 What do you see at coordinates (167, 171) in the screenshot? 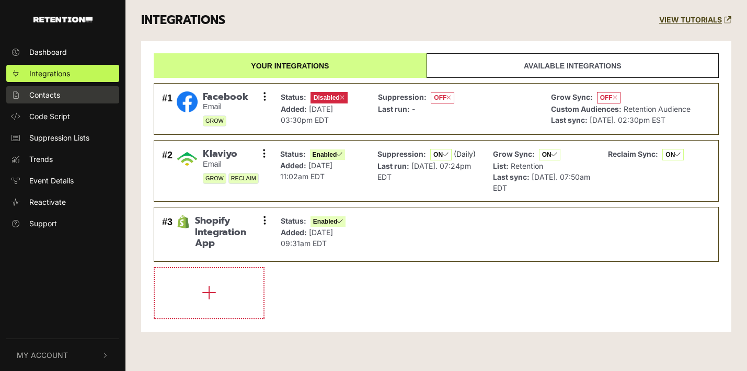
I see `div: #2` at bounding box center [167, 171].